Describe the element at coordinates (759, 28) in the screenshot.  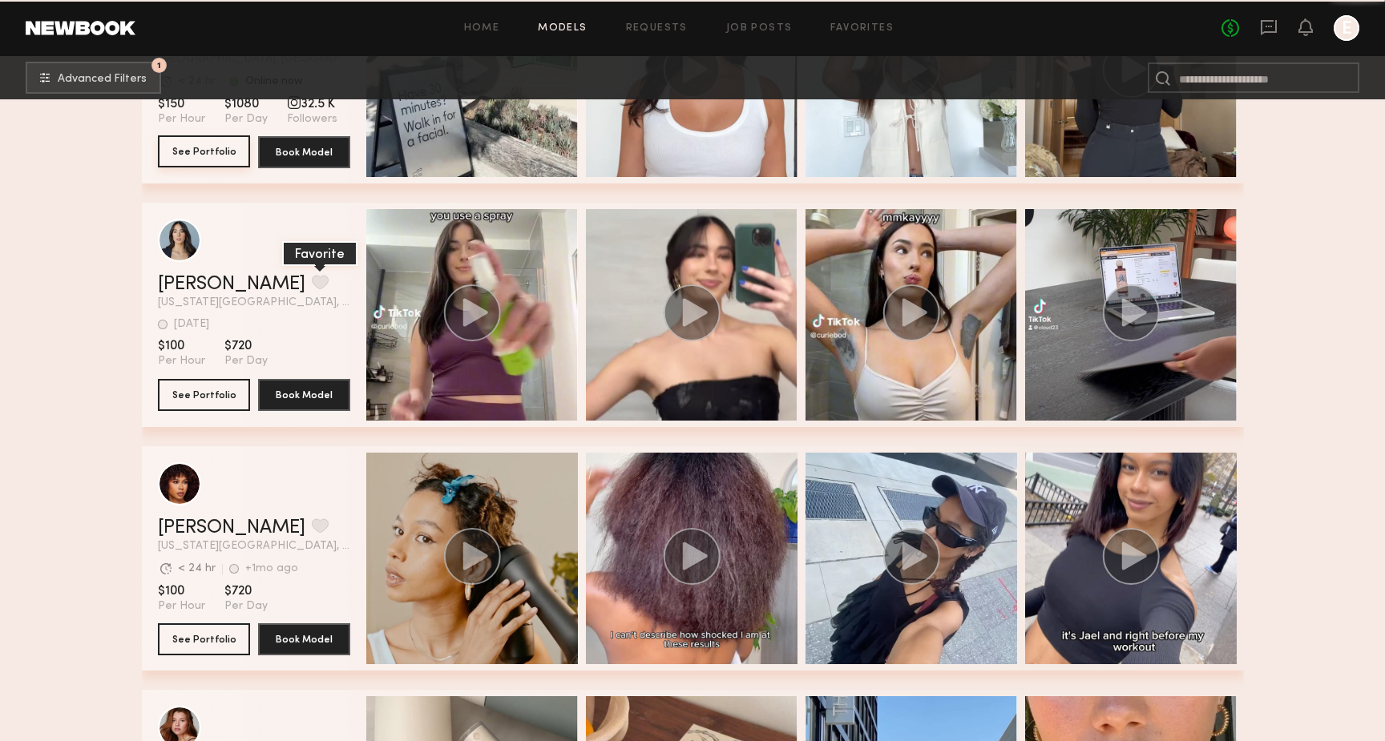
I see `a: Job Posts` at that location.